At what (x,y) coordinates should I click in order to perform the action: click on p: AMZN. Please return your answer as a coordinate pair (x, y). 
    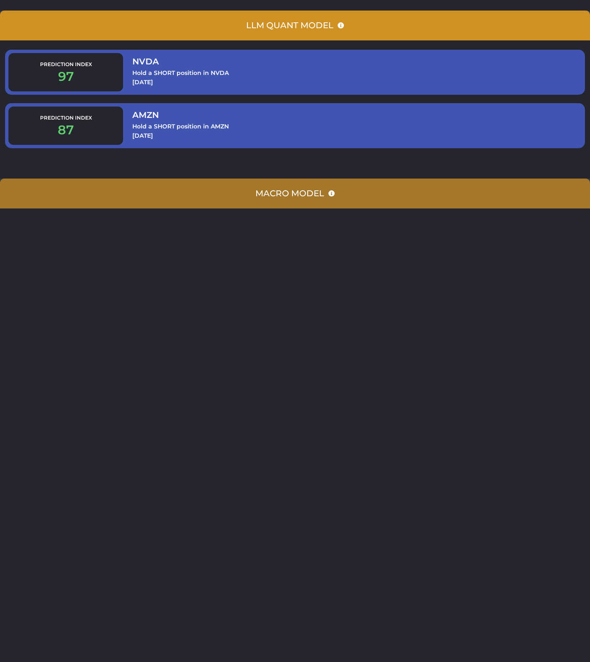
    Looking at the image, I should click on (355, 115).